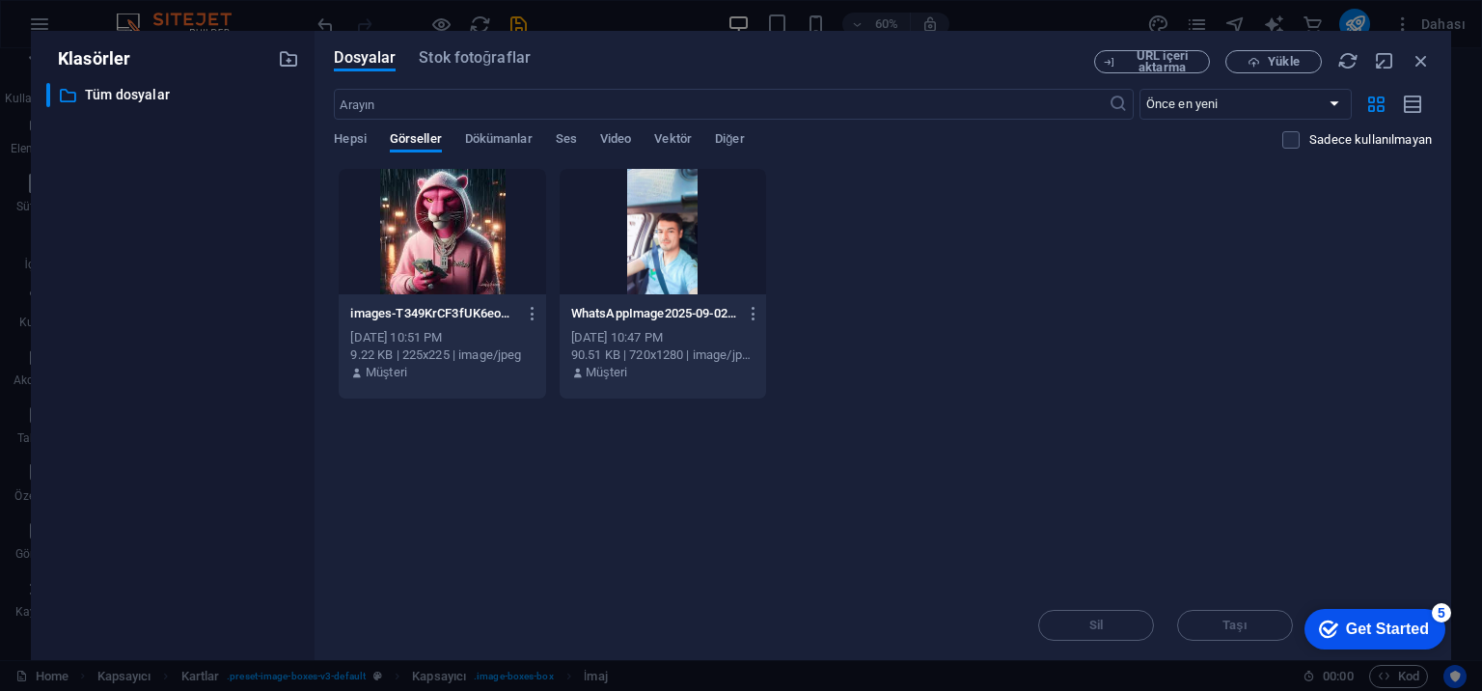 The height and width of the screenshot is (691, 1482). What do you see at coordinates (433, 313) in the screenshot?
I see `p: images-T349KrCF3fUK6eoFcQMf_w.jpg` at bounding box center [433, 313].